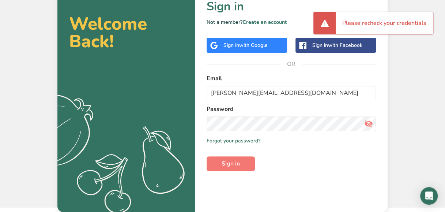 This screenshot has width=445, height=212. I want to click on div: Please recheck your credentials, so click(385, 23).